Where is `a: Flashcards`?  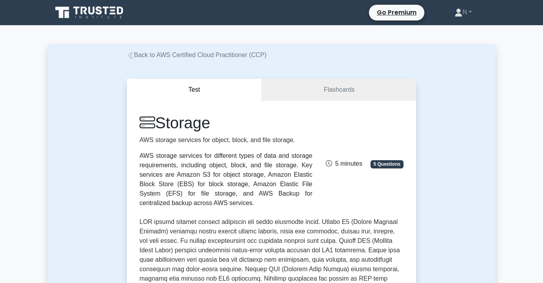 a: Flashcards is located at coordinates (339, 90).